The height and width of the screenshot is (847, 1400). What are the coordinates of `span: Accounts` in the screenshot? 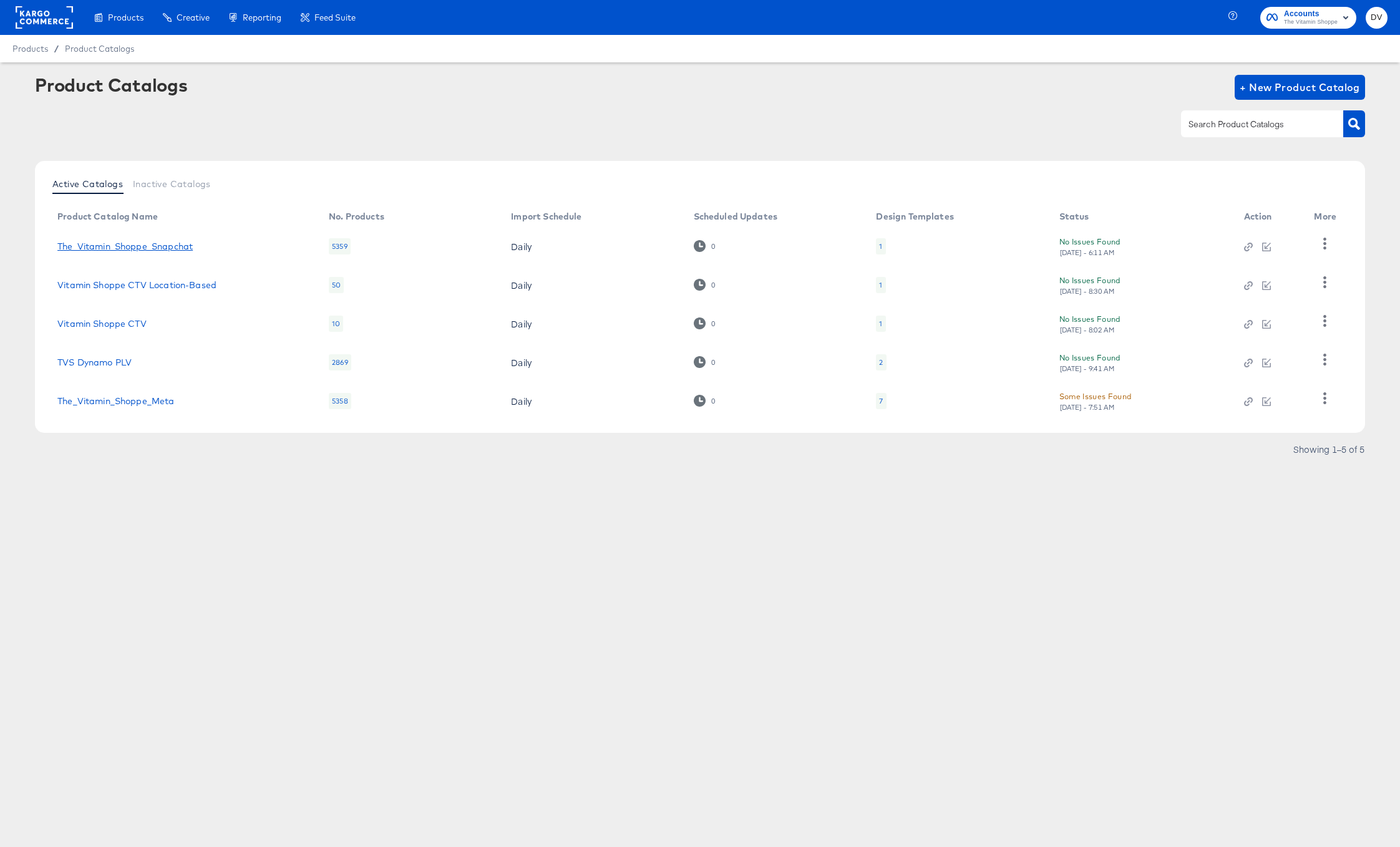 It's located at (1311, 13).